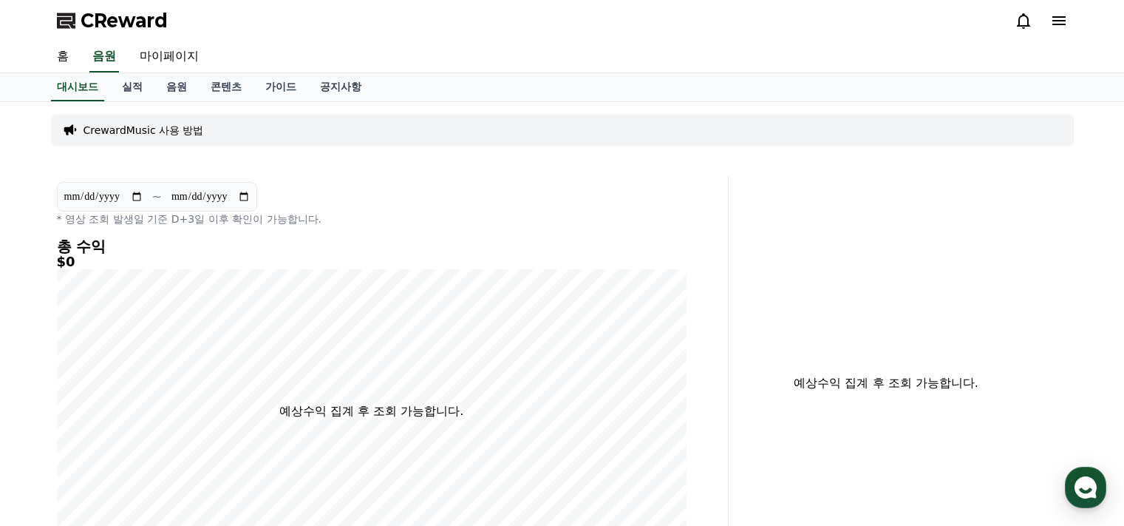 The image size is (1124, 526). I want to click on a: 공지사항, so click(341, 87).